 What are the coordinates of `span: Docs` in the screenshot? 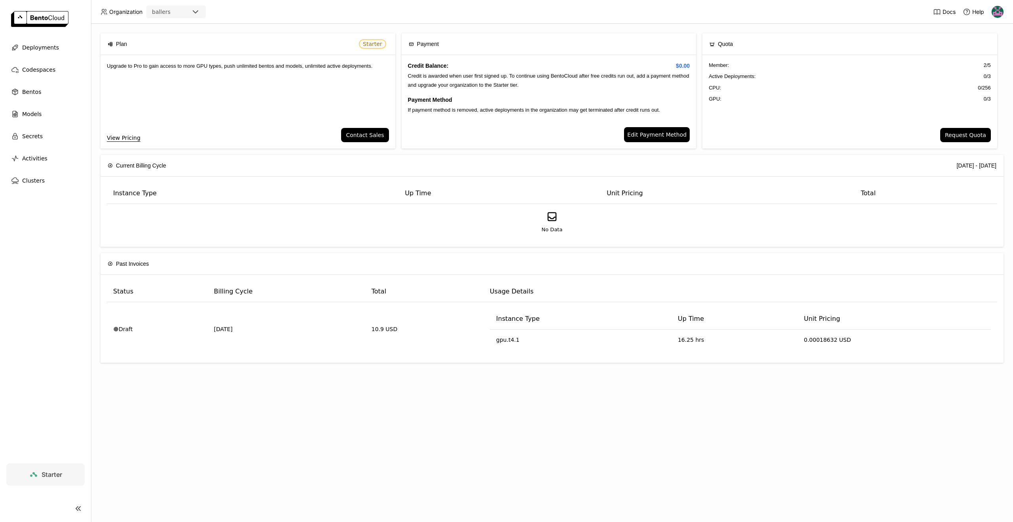 It's located at (949, 12).